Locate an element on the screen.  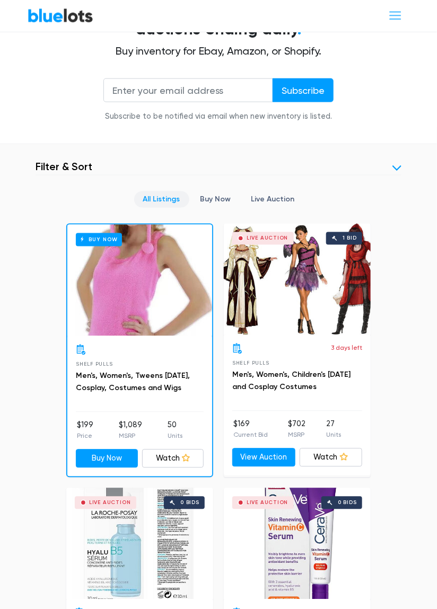
input: Enter your email address is located at coordinates (188, 90).